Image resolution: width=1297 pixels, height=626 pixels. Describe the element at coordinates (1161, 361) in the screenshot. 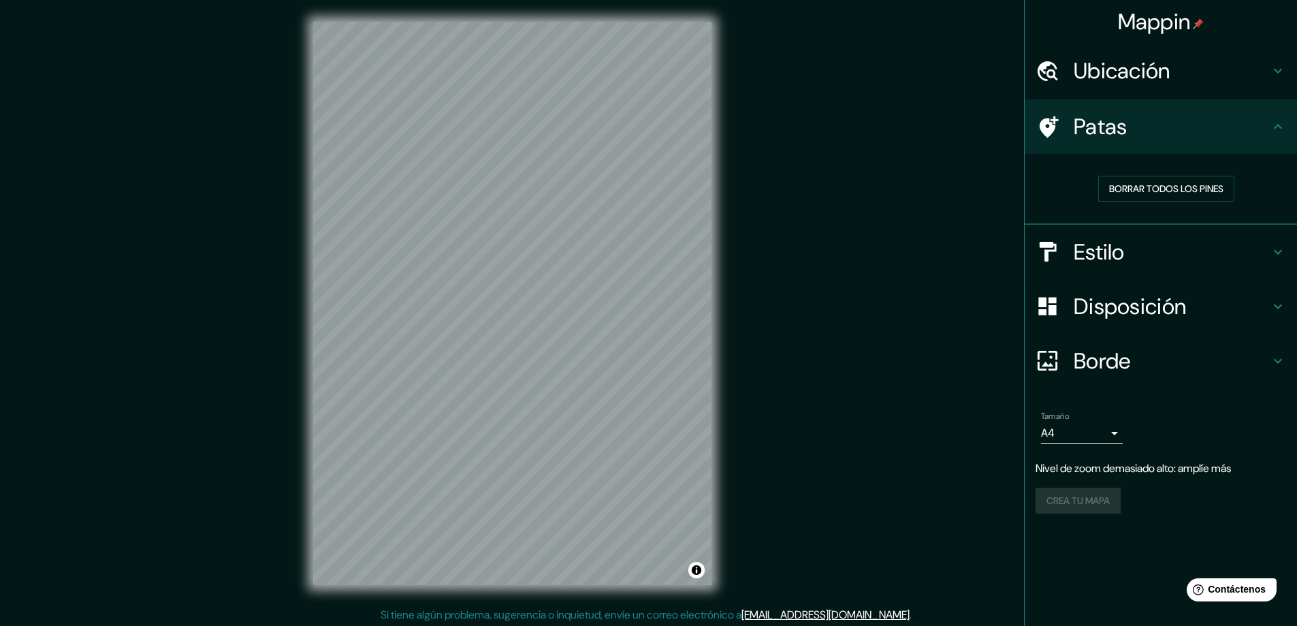

I see `div: Borde` at that location.